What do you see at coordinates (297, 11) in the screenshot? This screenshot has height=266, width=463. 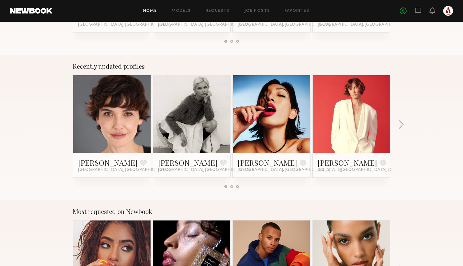 I see `a: Favorites` at bounding box center [297, 11].